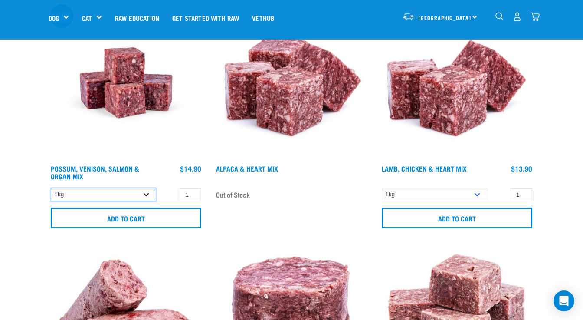 Image resolution: width=583 pixels, height=320 pixels. I want to click on a: Dog, so click(54, 18).